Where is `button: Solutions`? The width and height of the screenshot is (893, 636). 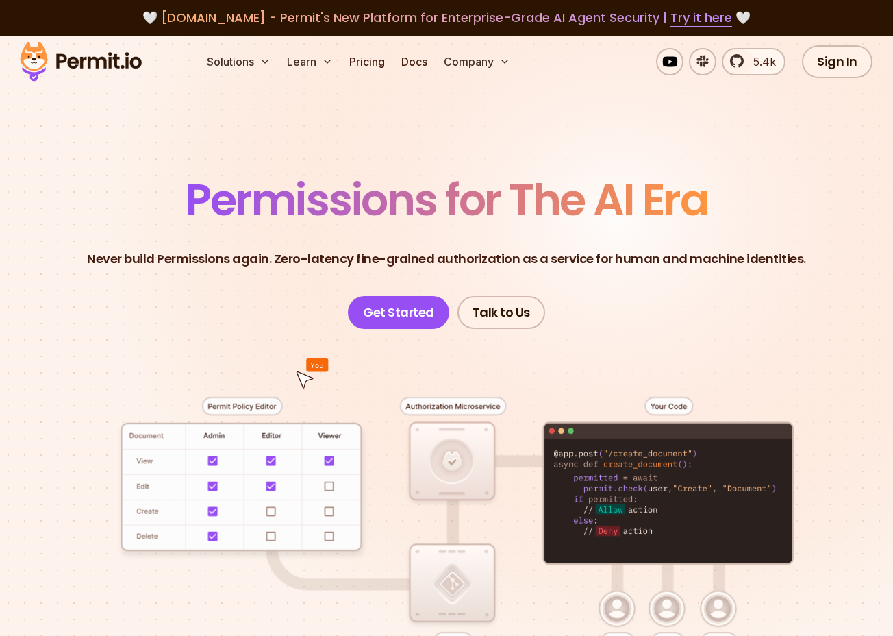 button: Solutions is located at coordinates (238, 62).